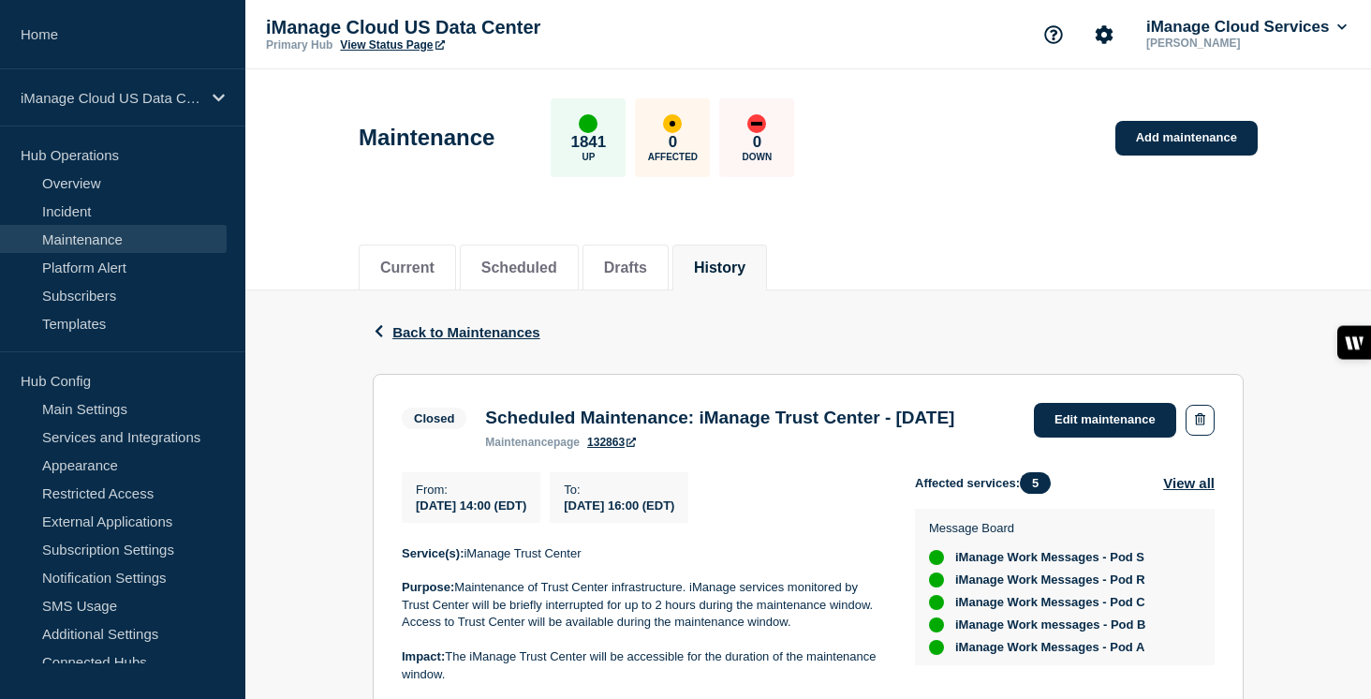 The width and height of the screenshot is (1371, 699). Describe the element at coordinates (434, 418) in the screenshot. I see `span: Closed` at that location.